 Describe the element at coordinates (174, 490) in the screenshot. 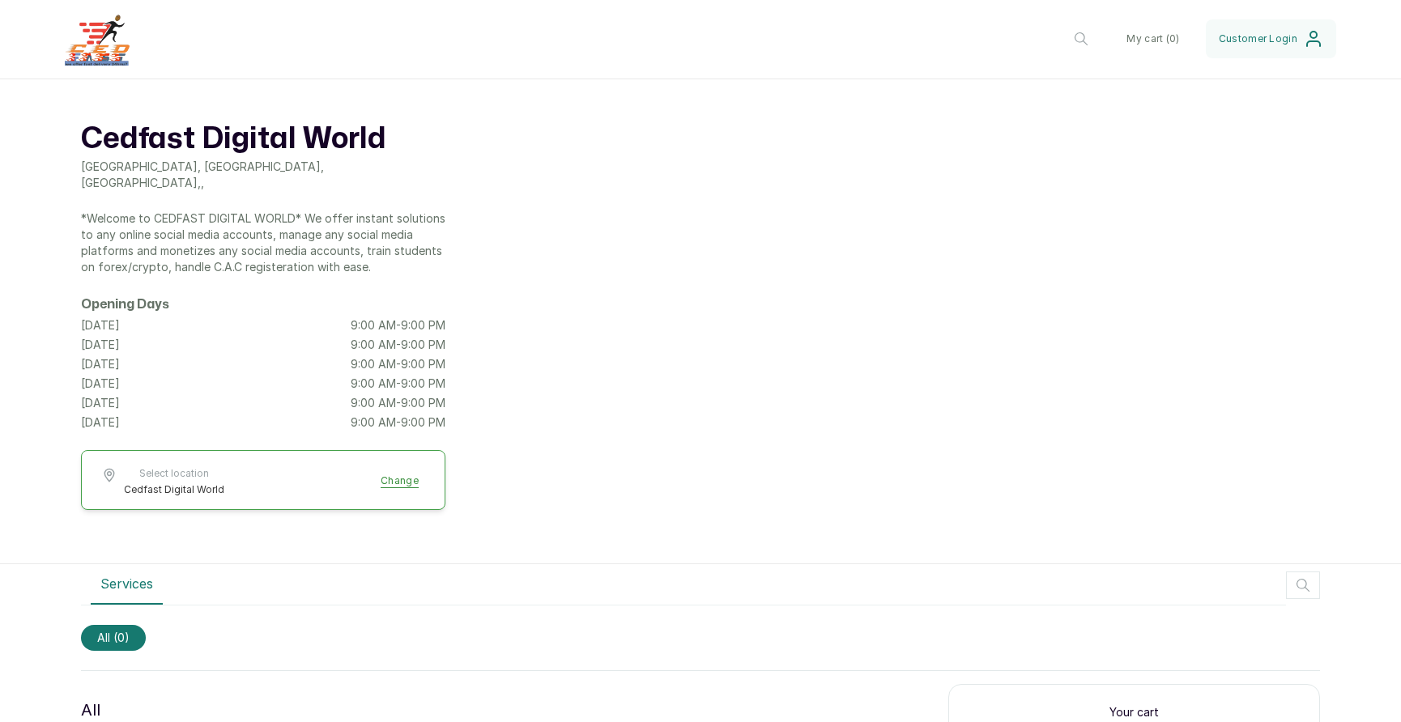

I see `span: Cedfast Digital World` at that location.